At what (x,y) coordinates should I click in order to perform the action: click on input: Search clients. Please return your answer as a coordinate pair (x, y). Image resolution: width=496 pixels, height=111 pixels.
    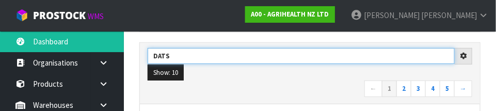
    Looking at the image, I should click on (301, 56).